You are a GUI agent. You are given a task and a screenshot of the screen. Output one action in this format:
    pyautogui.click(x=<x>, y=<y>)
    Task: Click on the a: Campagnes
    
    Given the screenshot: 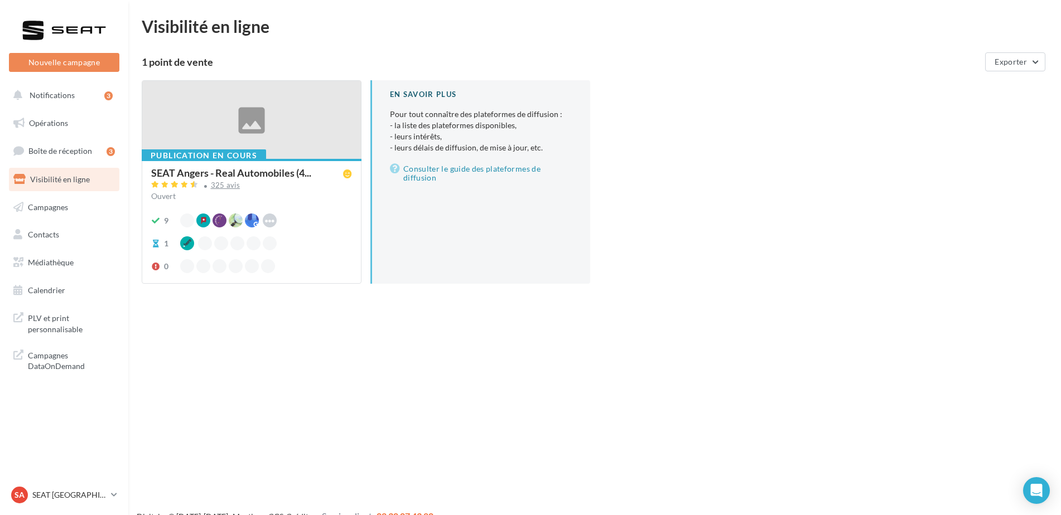 What is the action you would take?
    pyautogui.click(x=64, y=207)
    